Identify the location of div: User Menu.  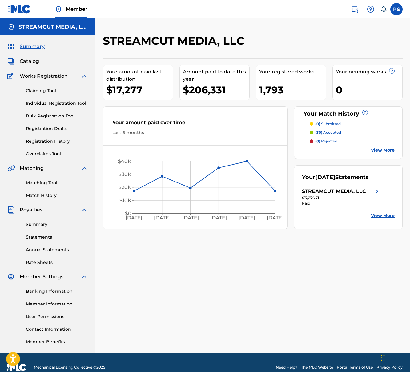
(397, 9).